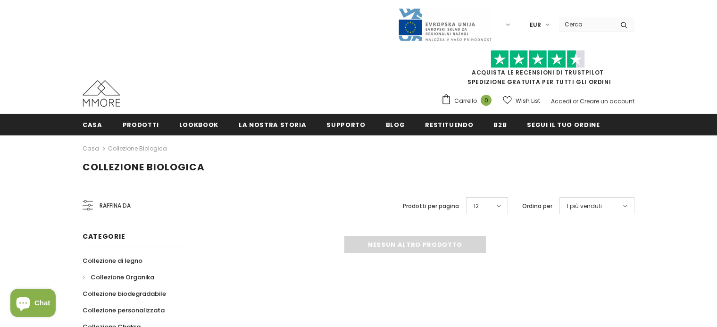  What do you see at coordinates (607, 101) in the screenshot?
I see `a: Creare un account` at bounding box center [607, 101].